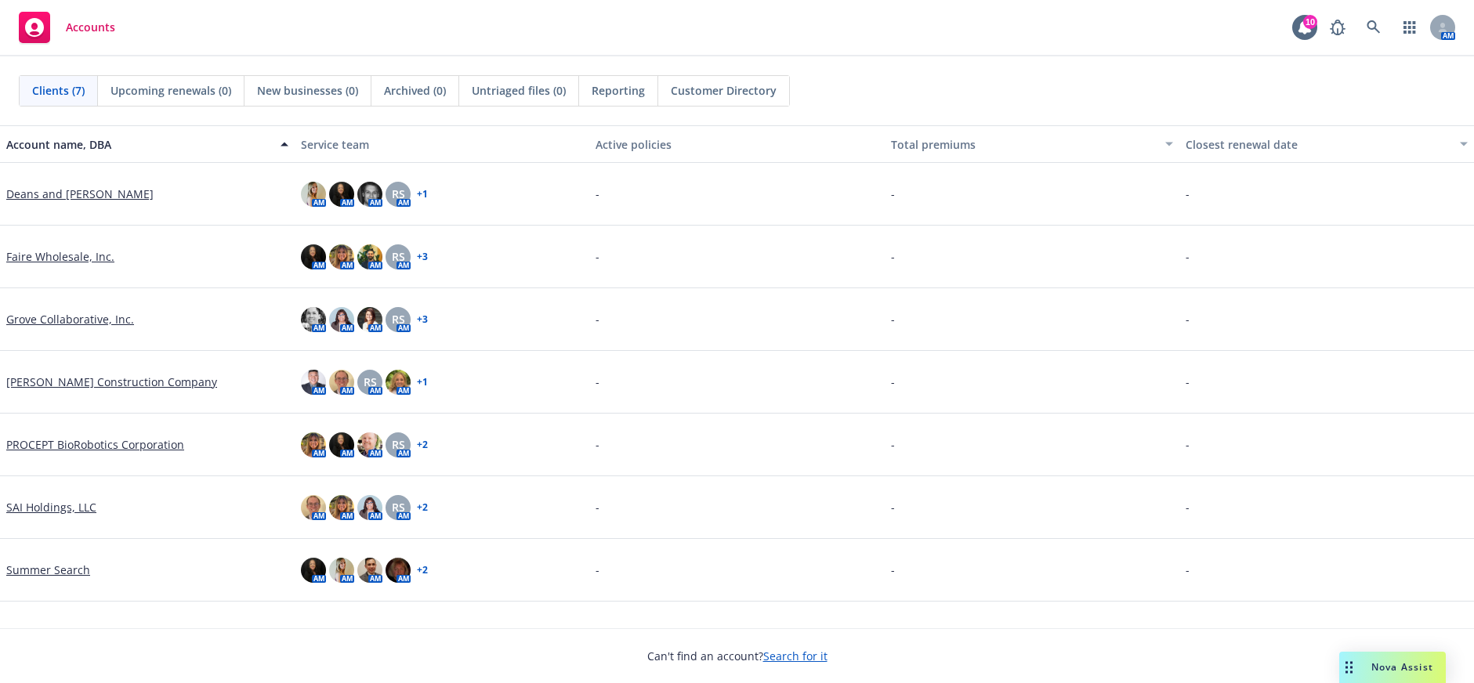 Image resolution: width=1474 pixels, height=683 pixels. What do you see at coordinates (737, 656) in the screenshot?
I see `span: Can't find an account?` at bounding box center [737, 656].